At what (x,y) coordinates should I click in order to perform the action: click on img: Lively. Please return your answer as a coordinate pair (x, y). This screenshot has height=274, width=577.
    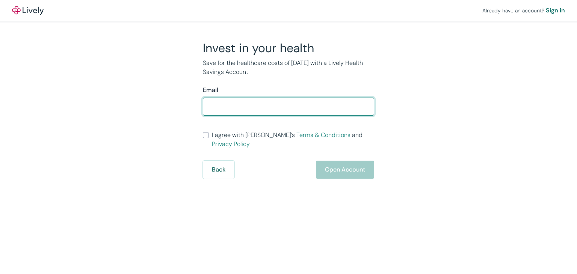
    Looking at the image, I should click on (28, 11).